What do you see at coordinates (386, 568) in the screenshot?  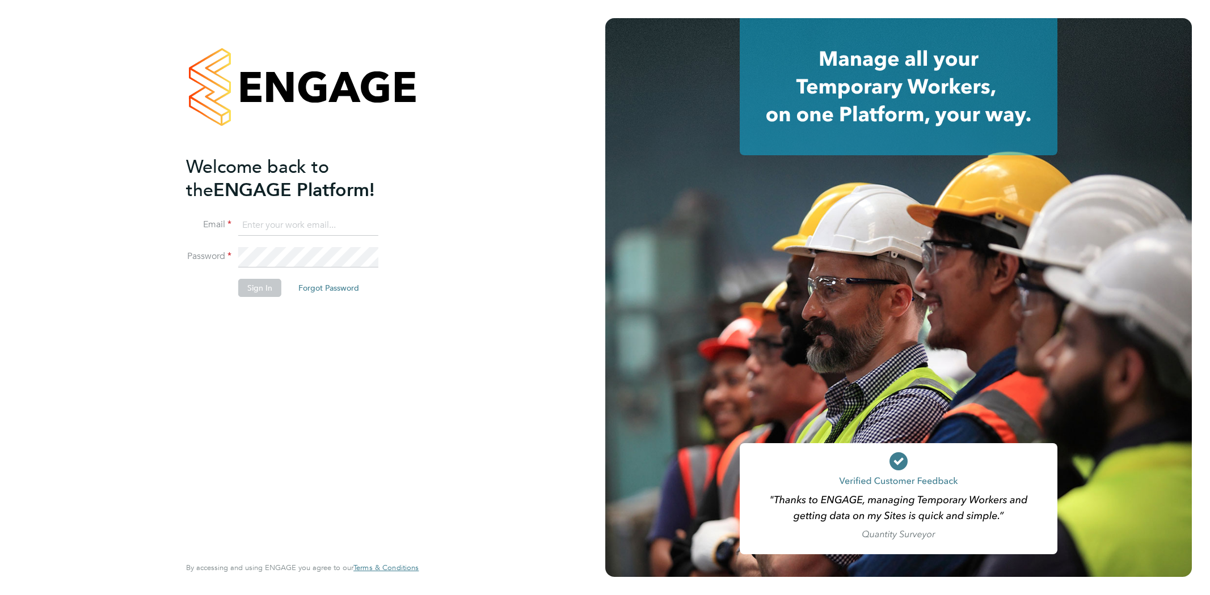 I see `a: Terms & Conditions` at bounding box center [386, 568].